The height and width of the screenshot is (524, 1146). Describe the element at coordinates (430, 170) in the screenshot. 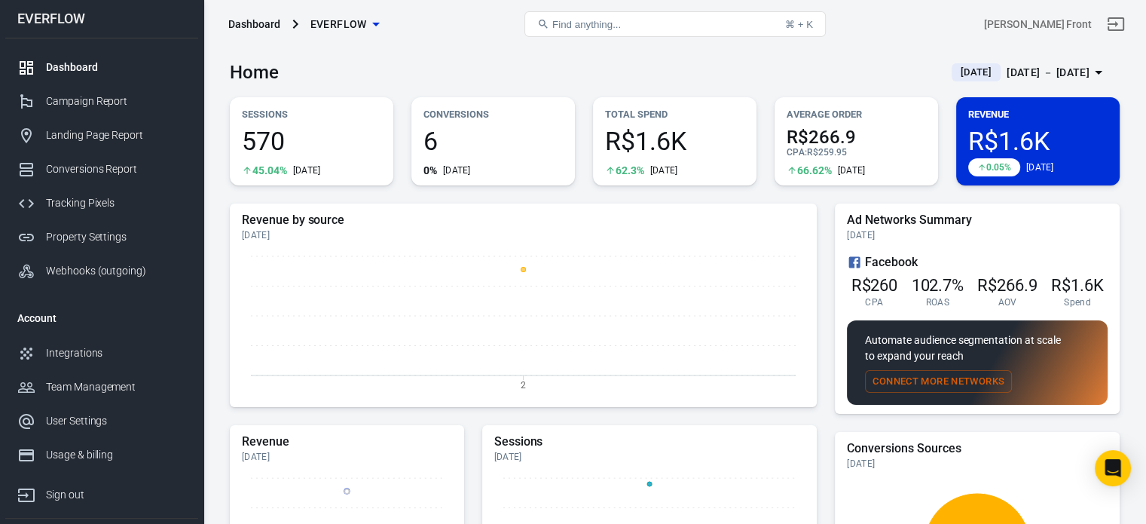

I see `span: 0%` at that location.